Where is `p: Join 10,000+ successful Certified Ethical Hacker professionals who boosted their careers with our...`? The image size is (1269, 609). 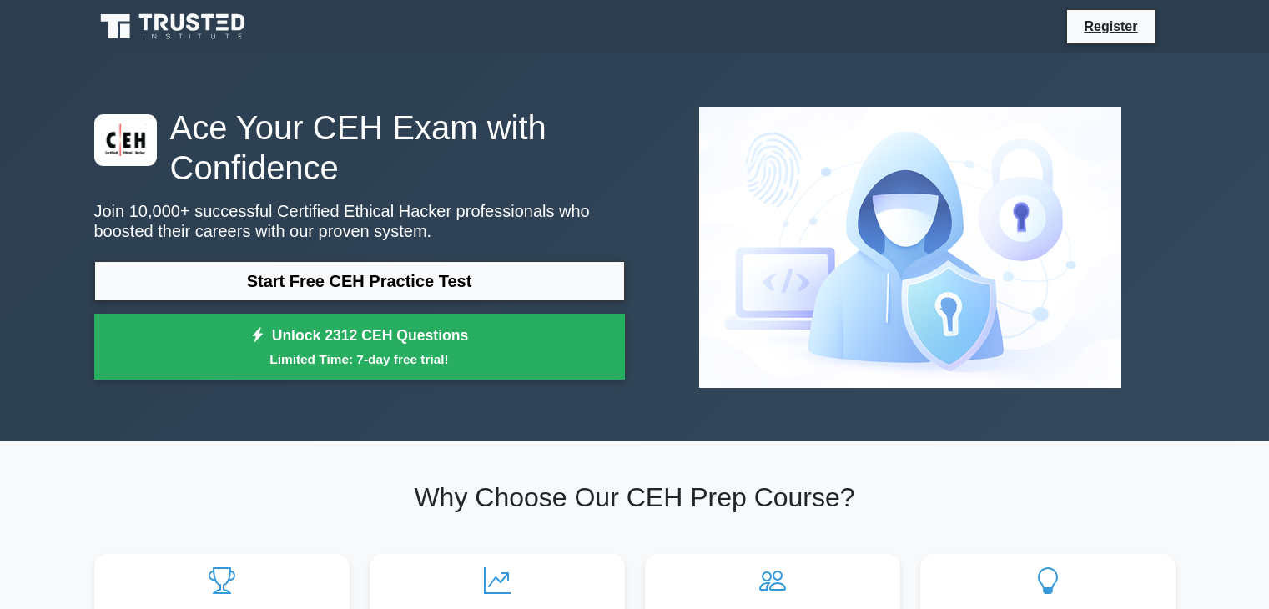 p: Join 10,000+ successful Certified Ethical Hacker professionals who boosted their careers with our... is located at coordinates (360, 221).